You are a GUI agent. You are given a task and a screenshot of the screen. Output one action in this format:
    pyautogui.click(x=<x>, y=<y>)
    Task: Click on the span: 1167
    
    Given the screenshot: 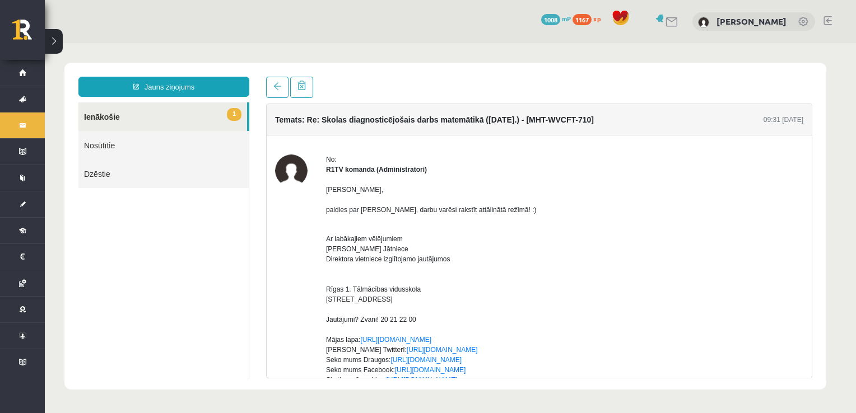 What is the action you would take?
    pyautogui.click(x=582, y=20)
    